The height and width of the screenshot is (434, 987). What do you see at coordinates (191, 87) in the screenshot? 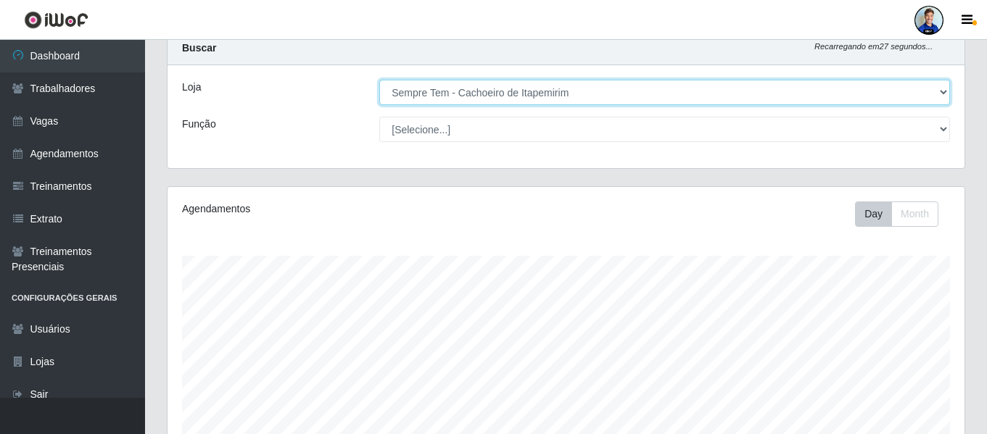
I see `label: Loja` at bounding box center [191, 87].